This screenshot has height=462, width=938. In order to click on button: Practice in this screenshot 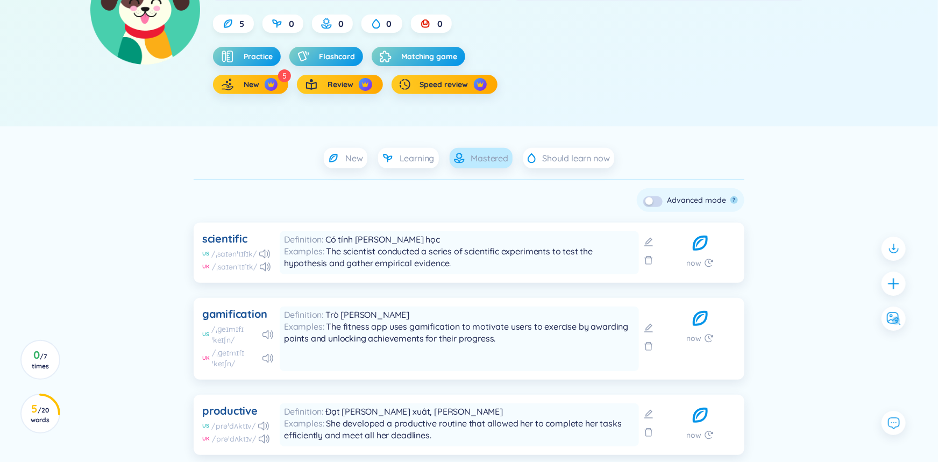, I will do `click(247, 56)`.